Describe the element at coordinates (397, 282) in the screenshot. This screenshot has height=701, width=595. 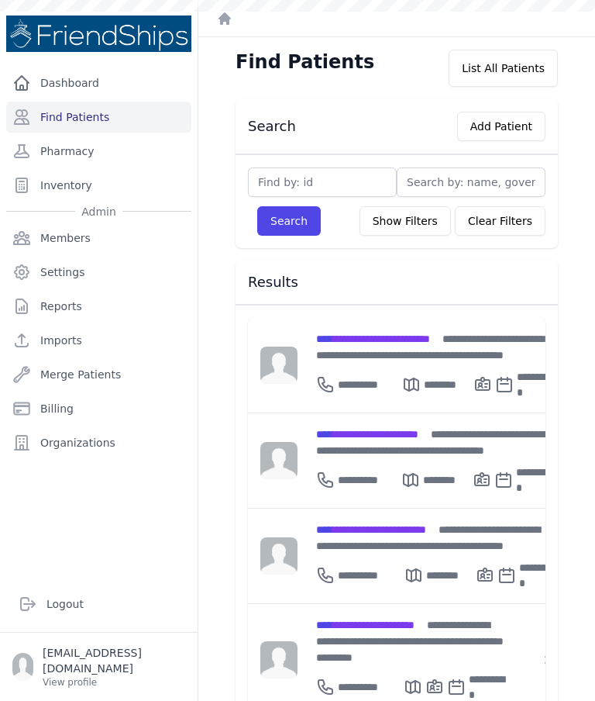
I see `h3: Results` at that location.